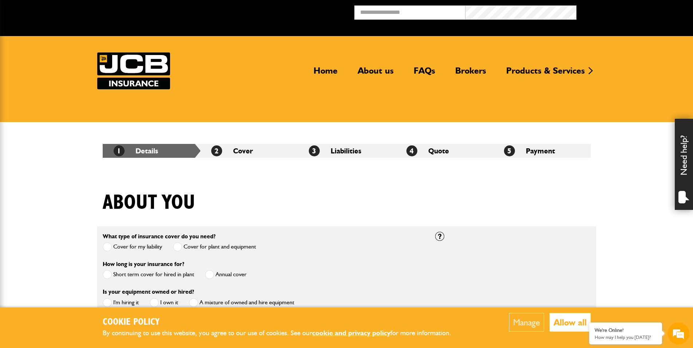  I want to click on p: By continuing to use this website, you agree to our use of cookies. See our for more information., so click(283, 333).